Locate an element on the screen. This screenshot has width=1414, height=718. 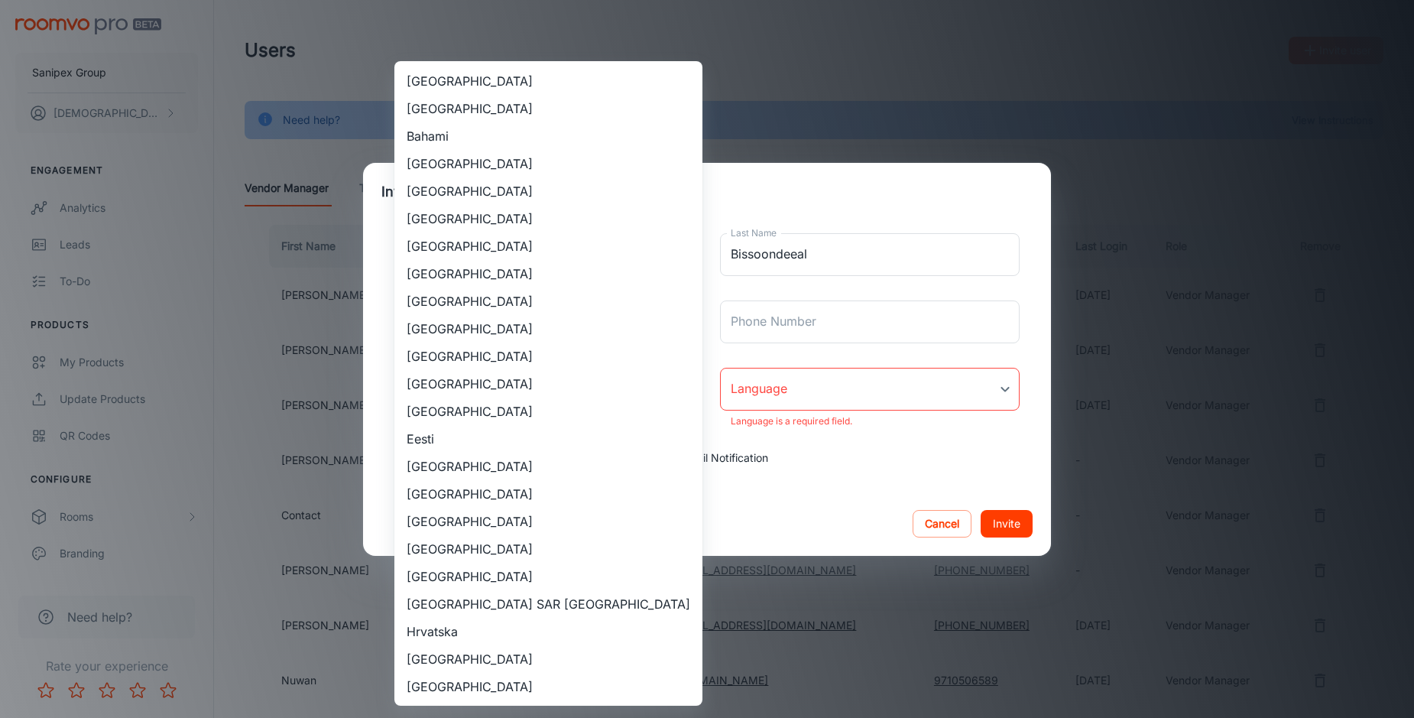
li: Bahami is located at coordinates (548, 136).